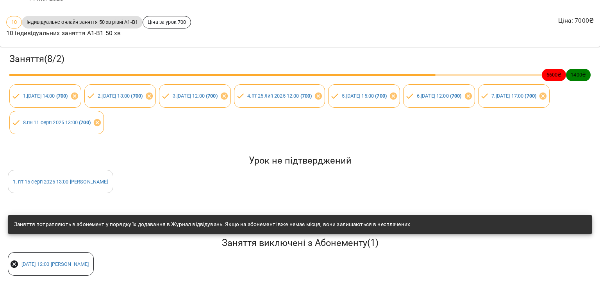  Describe the element at coordinates (57, 123) in the screenshot. I see `div: 8.пн 11 серп 2025 13:00 (700)` at that location.